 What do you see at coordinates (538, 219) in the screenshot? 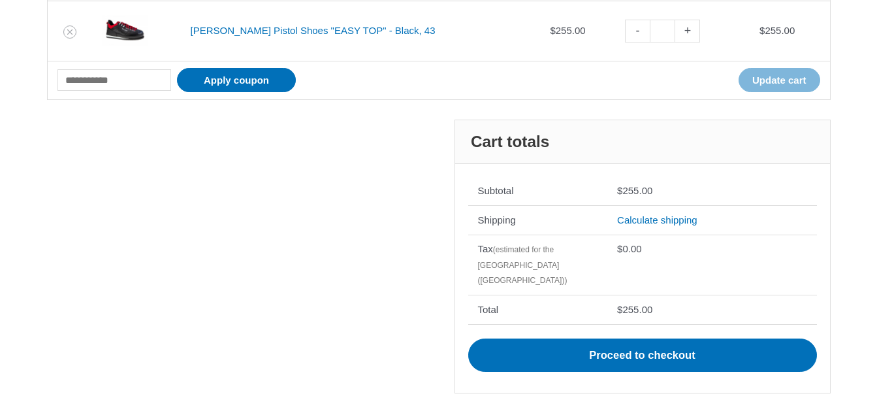
I see `th: Shipping` at bounding box center [538, 219].